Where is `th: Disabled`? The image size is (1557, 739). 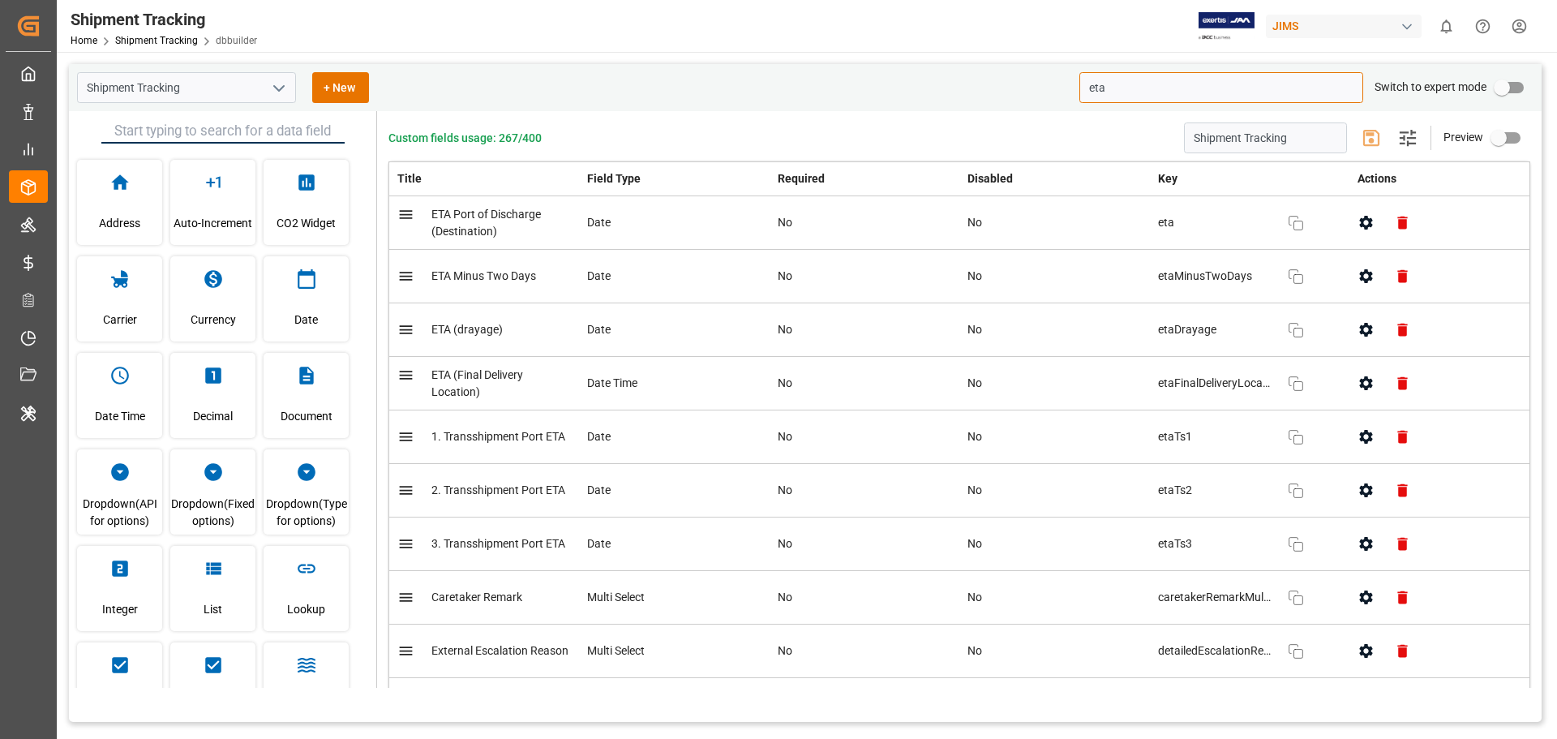 th: Disabled is located at coordinates (1054, 179).